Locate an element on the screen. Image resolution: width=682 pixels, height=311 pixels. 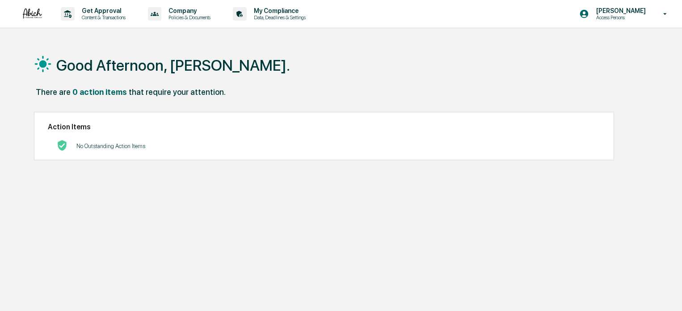
div: that require your attention. is located at coordinates (177, 92).